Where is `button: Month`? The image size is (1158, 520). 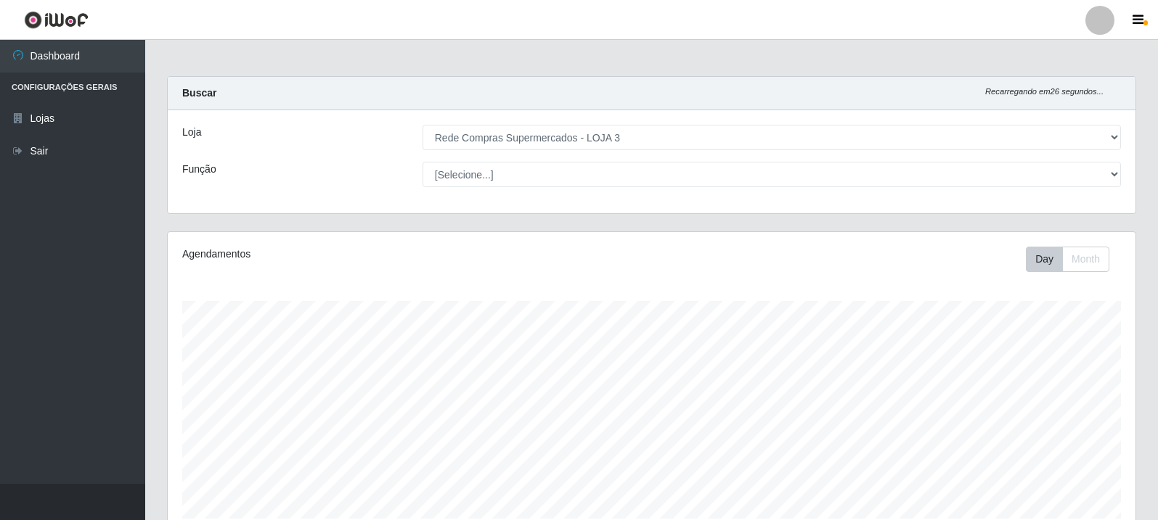 button: Month is located at coordinates (1085, 259).